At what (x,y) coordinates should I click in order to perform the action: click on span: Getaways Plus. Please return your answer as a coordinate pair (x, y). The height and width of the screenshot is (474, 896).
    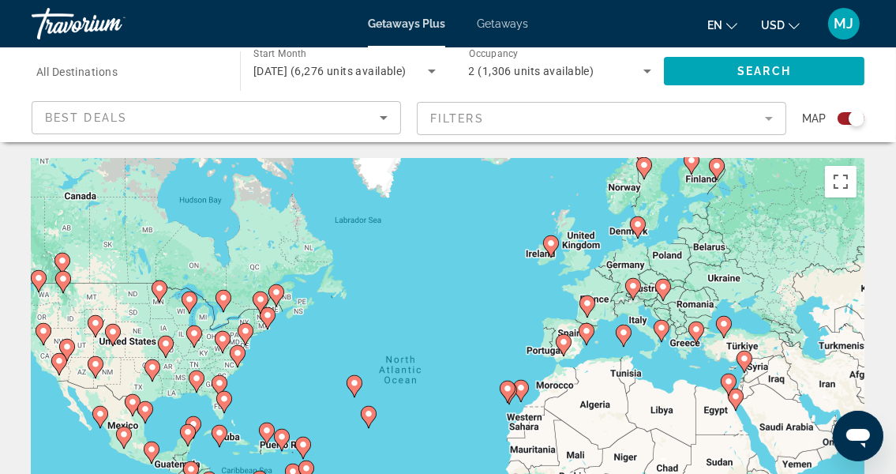
    Looking at the image, I should click on (407, 24).